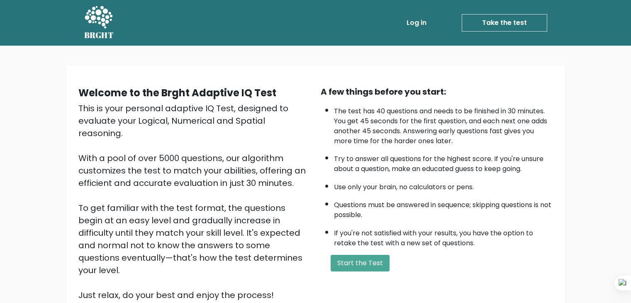 The width and height of the screenshot is (631, 303). I want to click on li: The test has 40 questions and needs to be finished in 30 minutes. You get 45 seconds for the firs..., so click(443, 124).